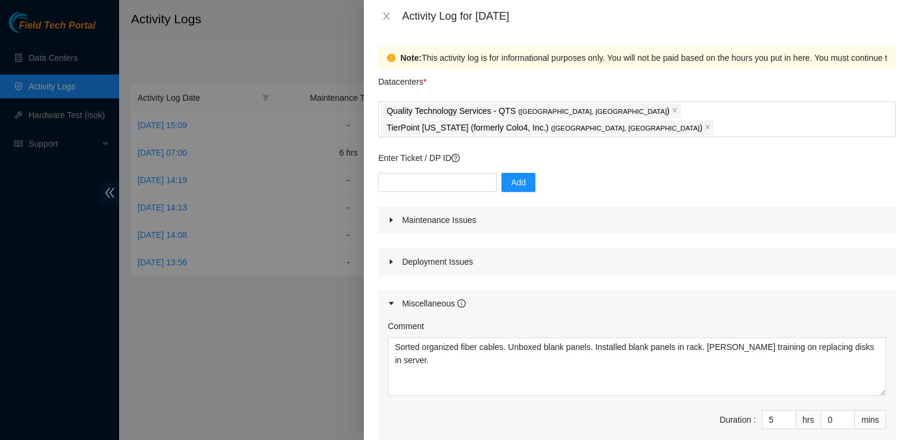  I want to click on textarea: Comment, so click(637, 366).